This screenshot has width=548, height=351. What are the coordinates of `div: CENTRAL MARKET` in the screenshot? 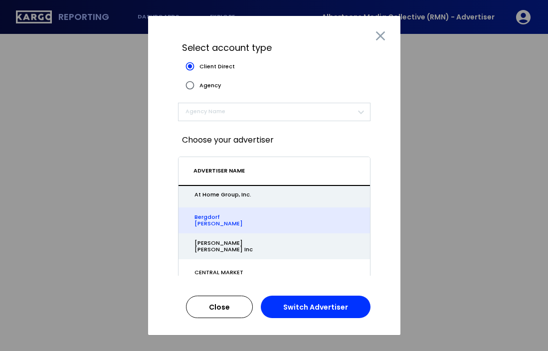 It's located at (239, 272).